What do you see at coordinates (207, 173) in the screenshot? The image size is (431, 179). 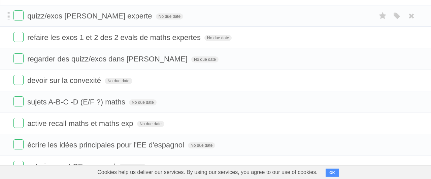 I see `span: Cookies help us deliver our services. By using our services, you agree to our use of cookies.` at bounding box center [207, 173].